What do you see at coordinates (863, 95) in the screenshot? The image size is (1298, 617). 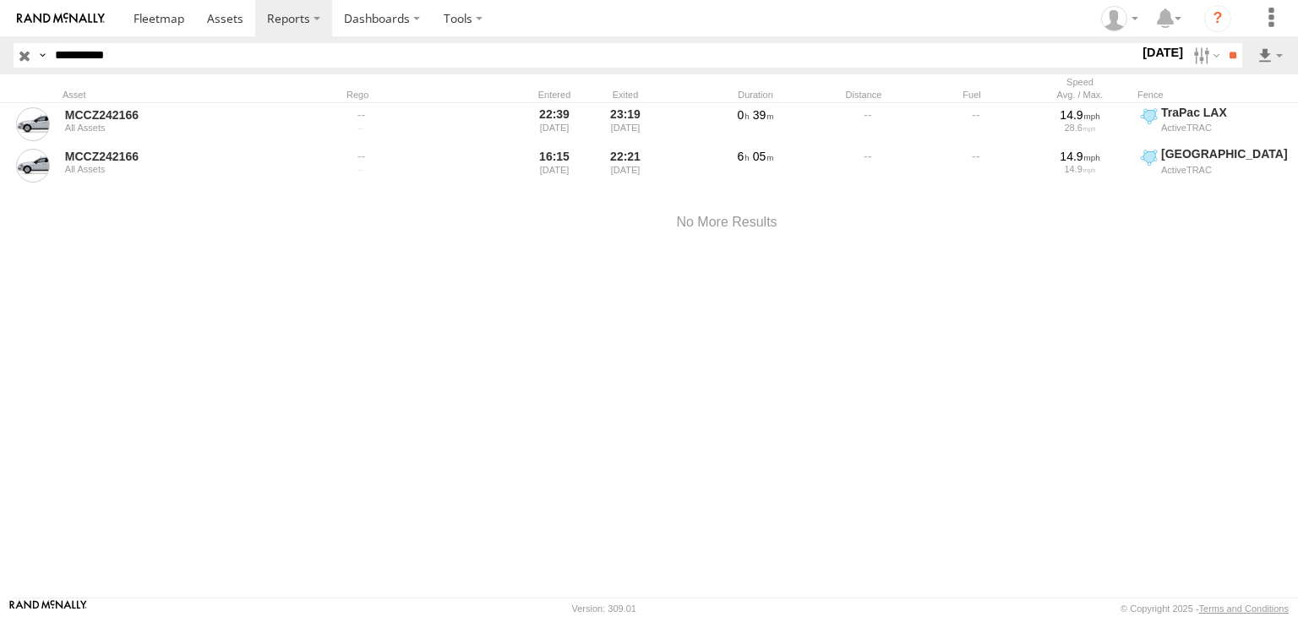 I see `div: Distance` at bounding box center [863, 95].